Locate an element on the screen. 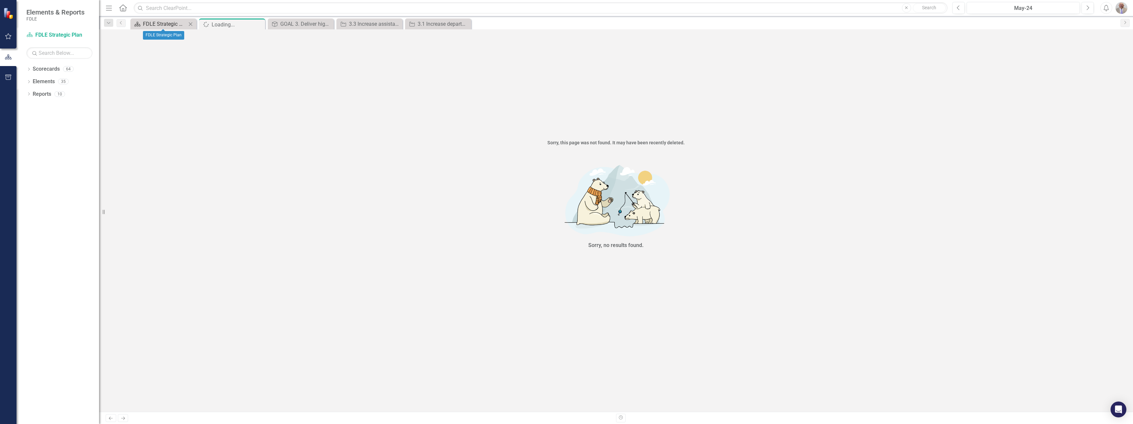 Image resolution: width=1133 pixels, height=424 pixels. div: 64 is located at coordinates (68, 69).